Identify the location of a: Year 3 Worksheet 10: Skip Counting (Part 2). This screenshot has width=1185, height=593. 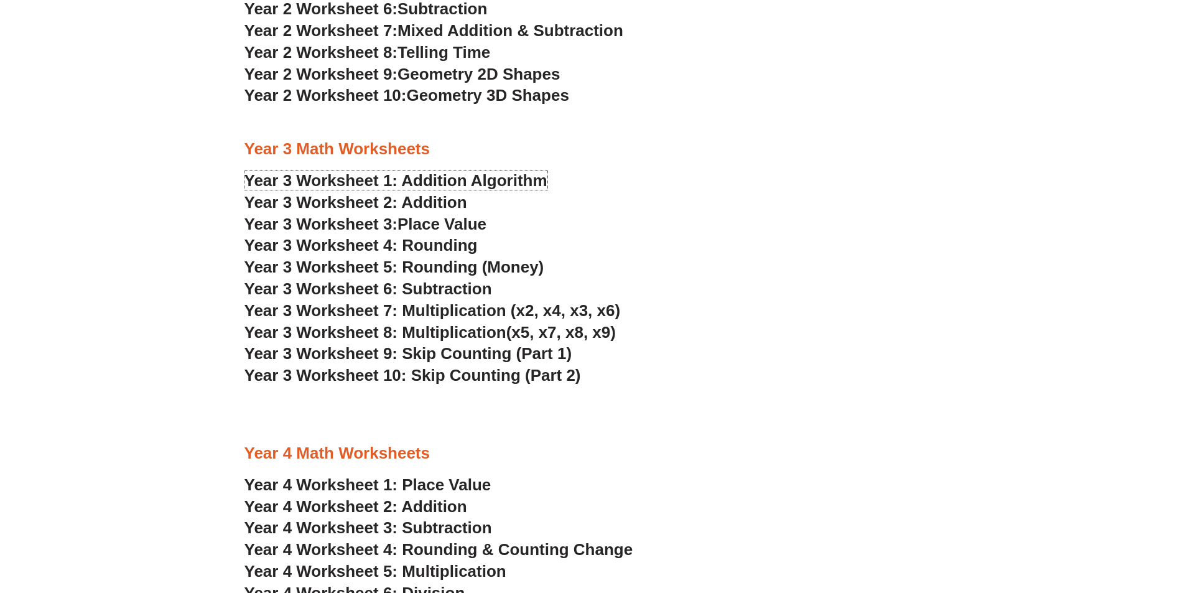
(412, 375).